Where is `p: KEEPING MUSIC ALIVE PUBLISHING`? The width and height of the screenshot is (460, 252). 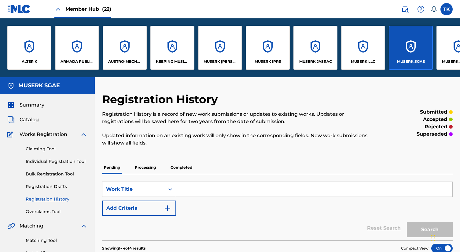 p: KEEPING MUSIC ALIVE PUBLISHING is located at coordinates (172, 61).